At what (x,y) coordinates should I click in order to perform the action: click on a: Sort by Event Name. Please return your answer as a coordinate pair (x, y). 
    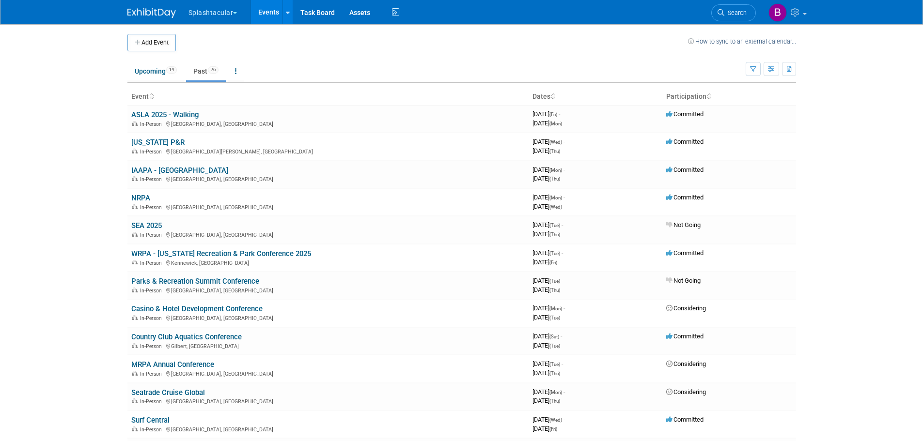
    Looking at the image, I should click on (151, 96).